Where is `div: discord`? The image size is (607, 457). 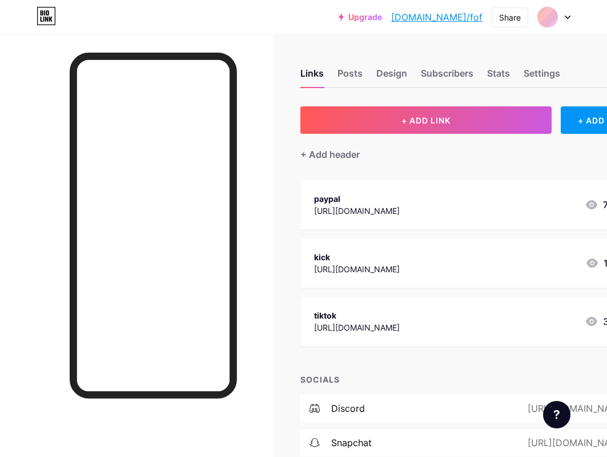
div: discord is located at coordinates (348, 408).